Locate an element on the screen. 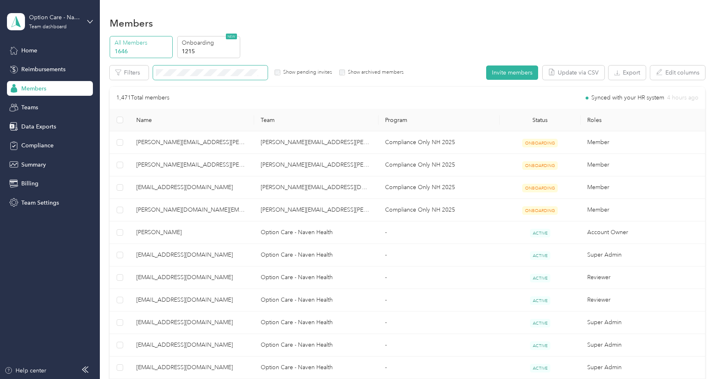 Image resolution: width=719 pixels, height=379 pixels. button: Filters is located at coordinates (129, 72).